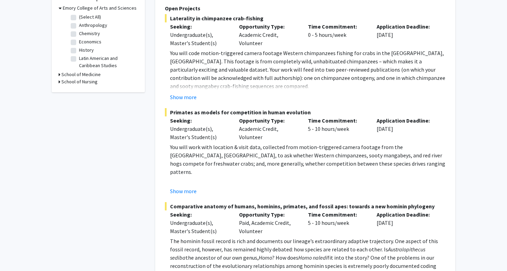  Describe the element at coordinates (89, 33) in the screenshot. I see `label: Chemistry` at that location.